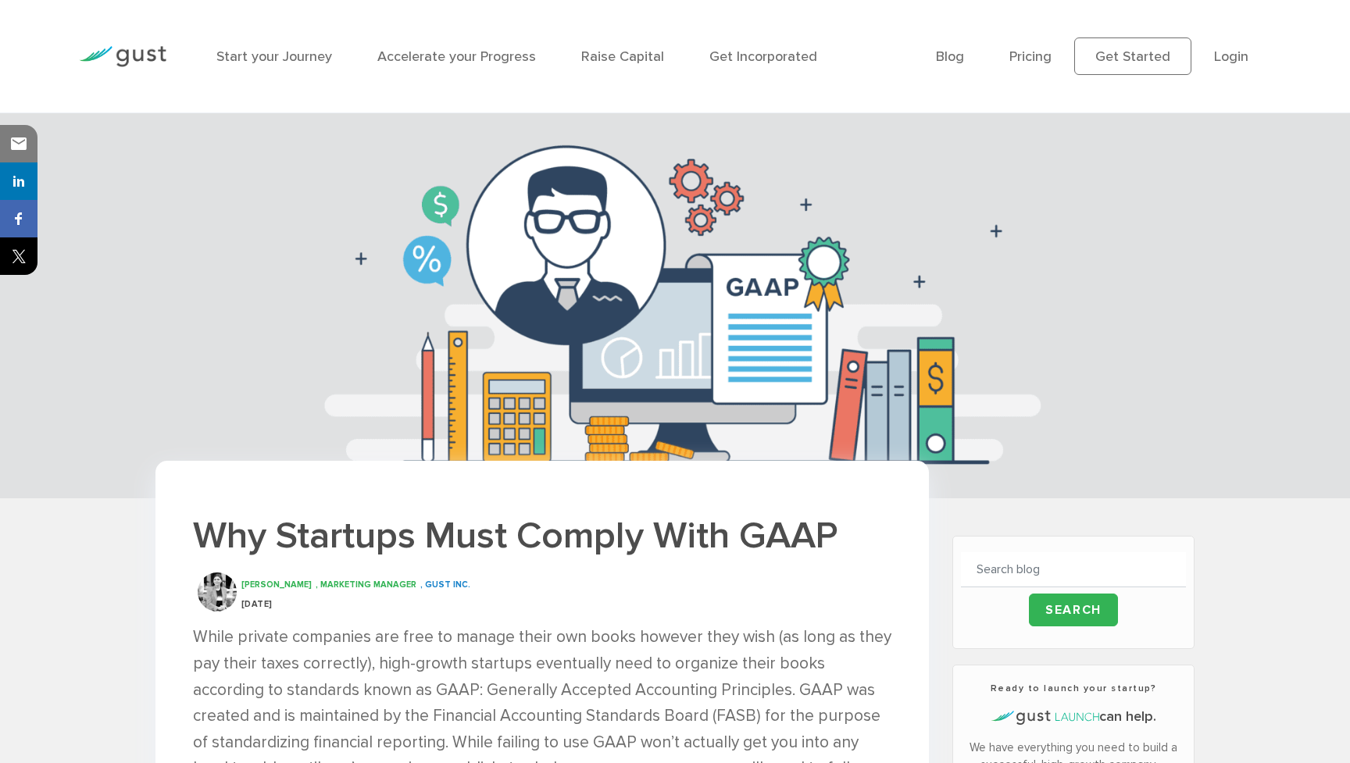 The image size is (1350, 763). What do you see at coordinates (1030, 56) in the screenshot?
I see `a: Pricing` at bounding box center [1030, 56].